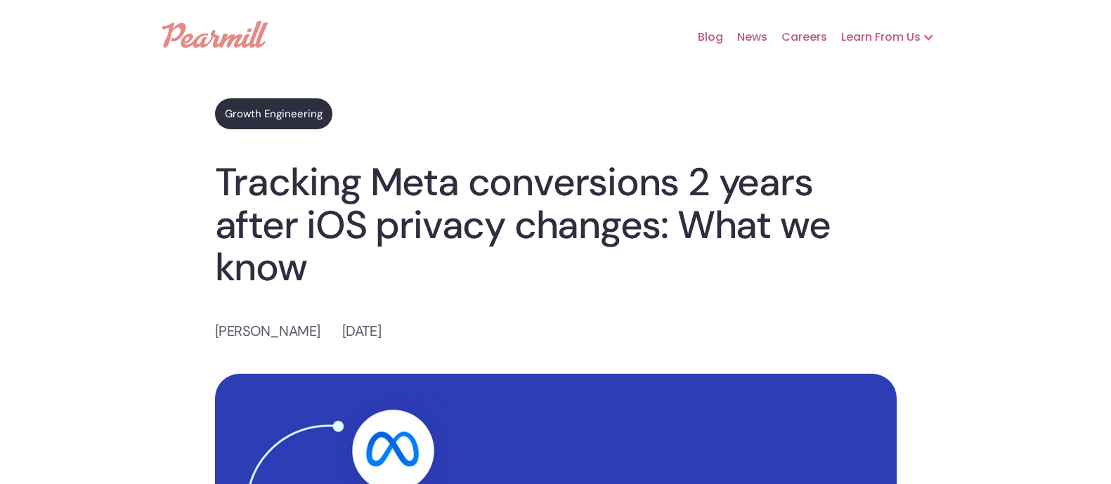 Image resolution: width=1111 pixels, height=484 pixels. Describe the element at coordinates (556, 225) in the screenshot. I see `h1: Tracking Meta conversions 2 years after iOS privacy changes: What we know` at that location.